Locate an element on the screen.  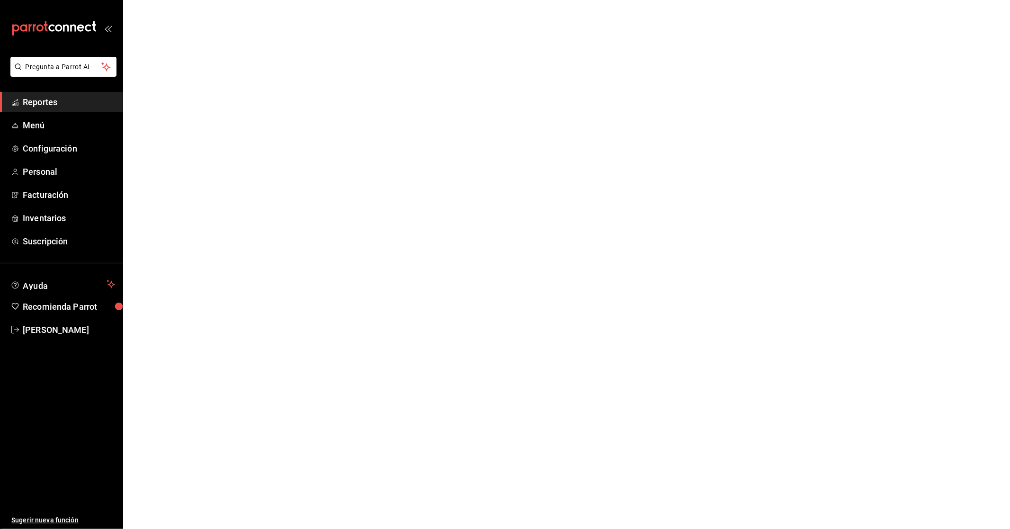
span: Personal is located at coordinates (69, 171).